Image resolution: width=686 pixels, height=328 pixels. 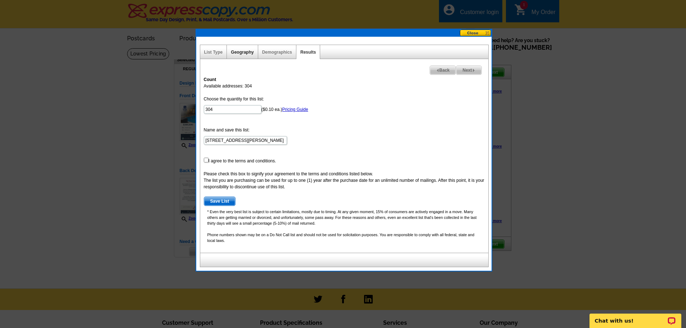 What do you see at coordinates (242, 52) in the screenshot?
I see `a: Geography` at bounding box center [242, 52].